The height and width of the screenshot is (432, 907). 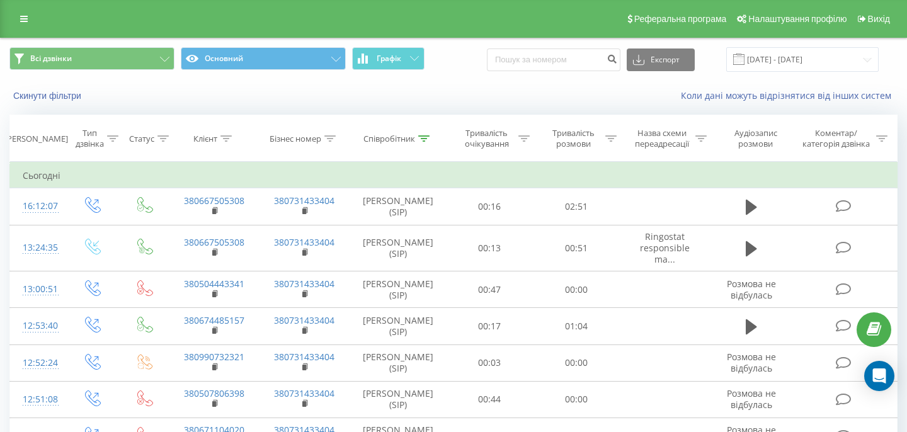 I want to click on span: Ringostat responsible ma..., so click(x=664, y=248).